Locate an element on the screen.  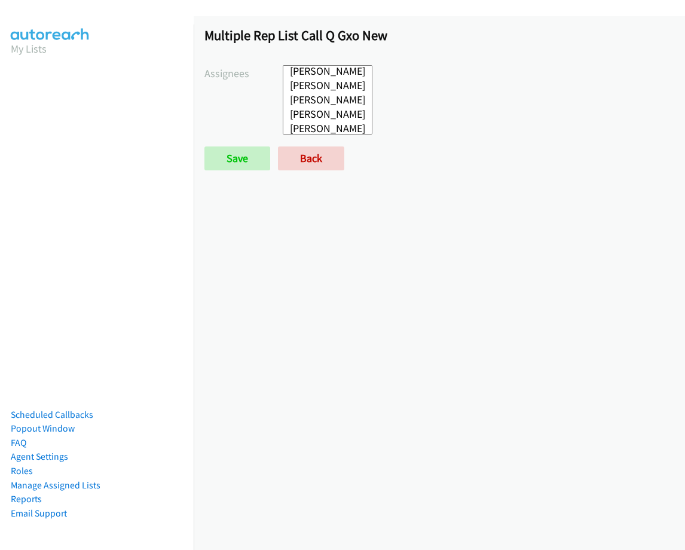
a: Reports is located at coordinates (26, 498).